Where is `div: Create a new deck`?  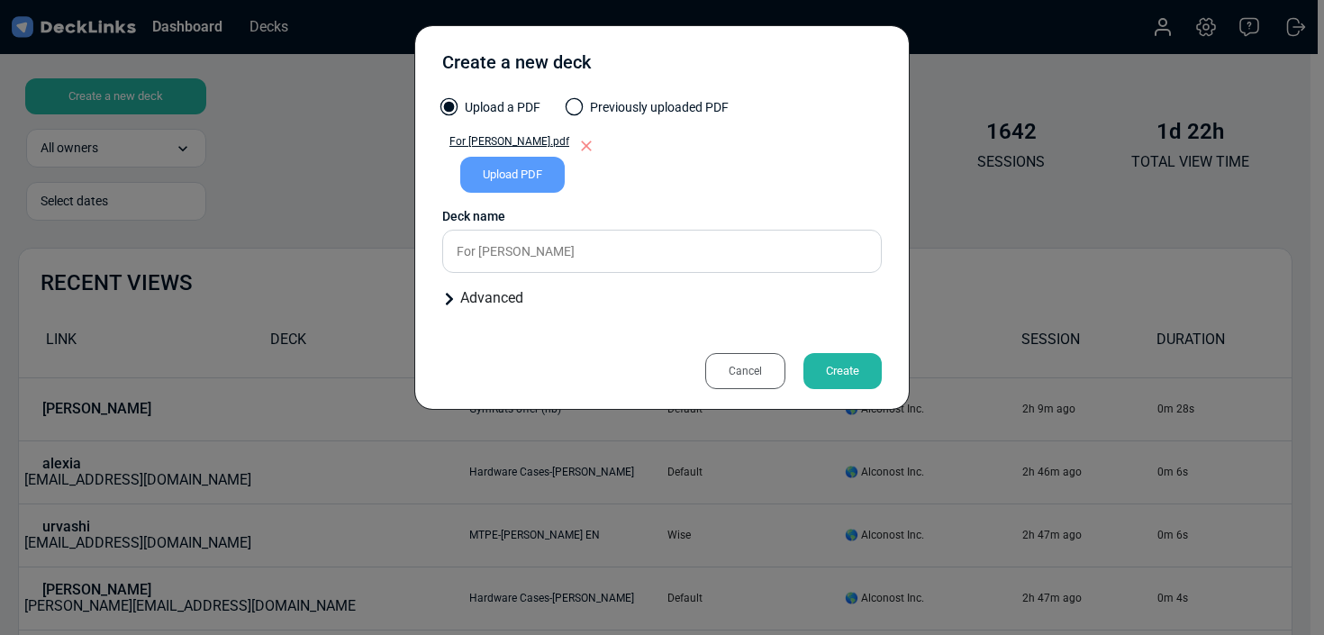
div: Create a new deck is located at coordinates (516, 67).